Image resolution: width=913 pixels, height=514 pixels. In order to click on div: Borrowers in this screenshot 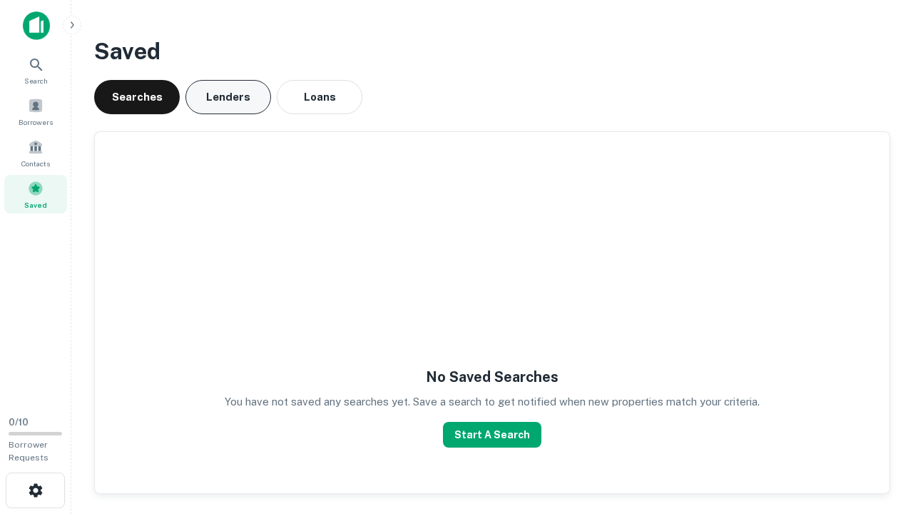, I will do `click(36, 111)`.